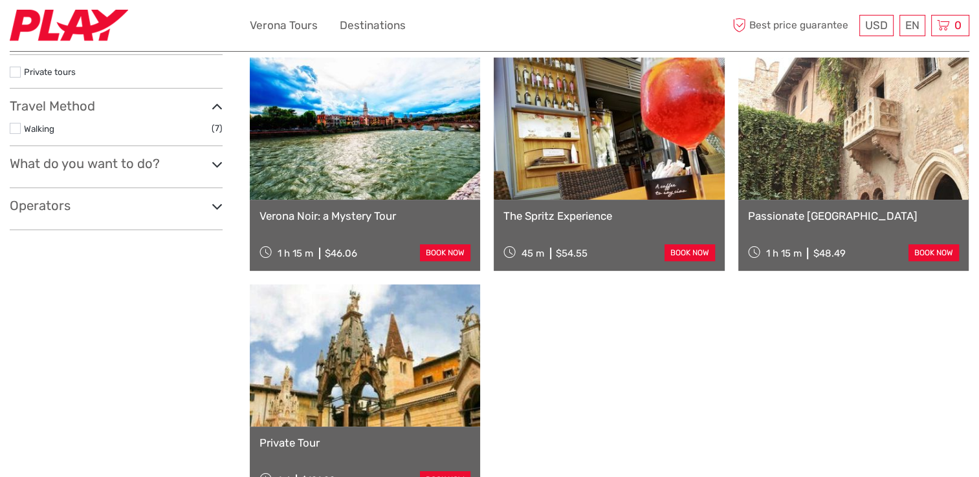 Image resolution: width=979 pixels, height=477 pixels. Describe the element at coordinates (283, 25) in the screenshot. I see `a: Verona Tours` at that location.